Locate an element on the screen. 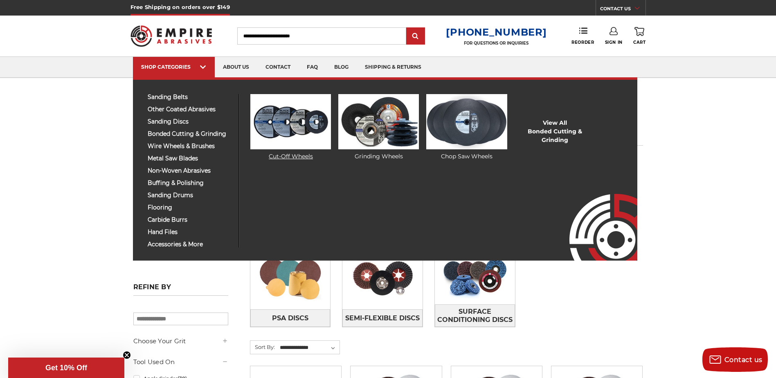 This screenshot has height=378, width=776. img: Empire Abrasives is located at coordinates (171, 36).